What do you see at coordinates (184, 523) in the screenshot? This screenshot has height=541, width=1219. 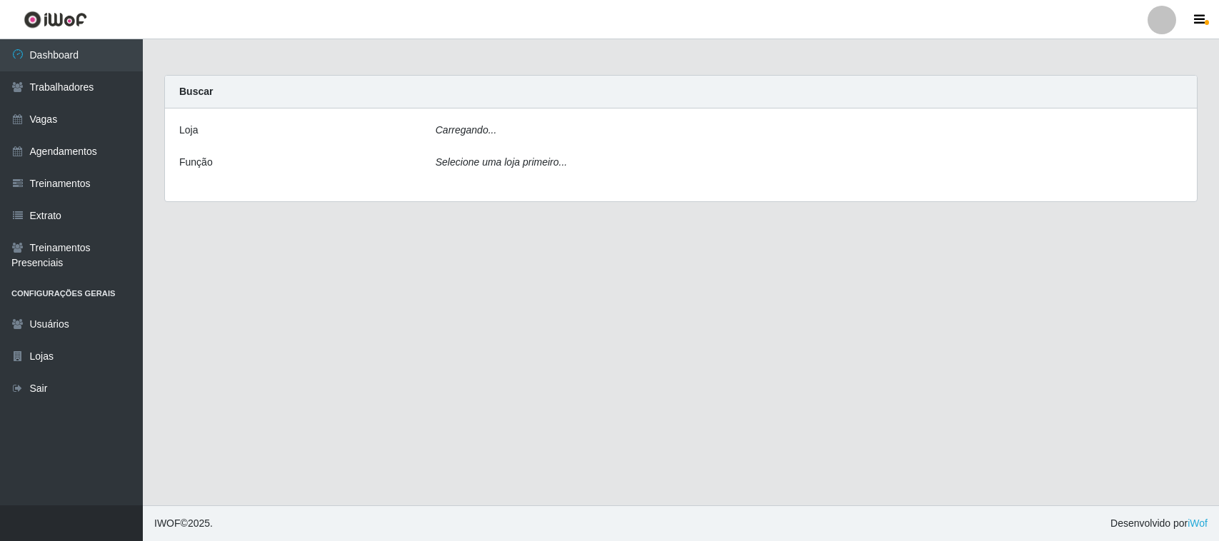 I see `span: © 2025 .` at bounding box center [184, 523].